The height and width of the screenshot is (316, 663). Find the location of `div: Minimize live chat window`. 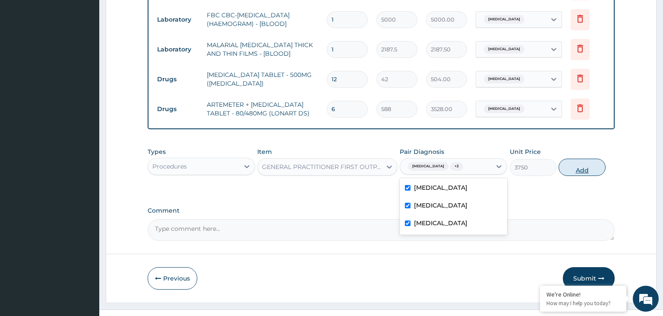

div: Minimize live chat window is located at coordinates (152, 15).